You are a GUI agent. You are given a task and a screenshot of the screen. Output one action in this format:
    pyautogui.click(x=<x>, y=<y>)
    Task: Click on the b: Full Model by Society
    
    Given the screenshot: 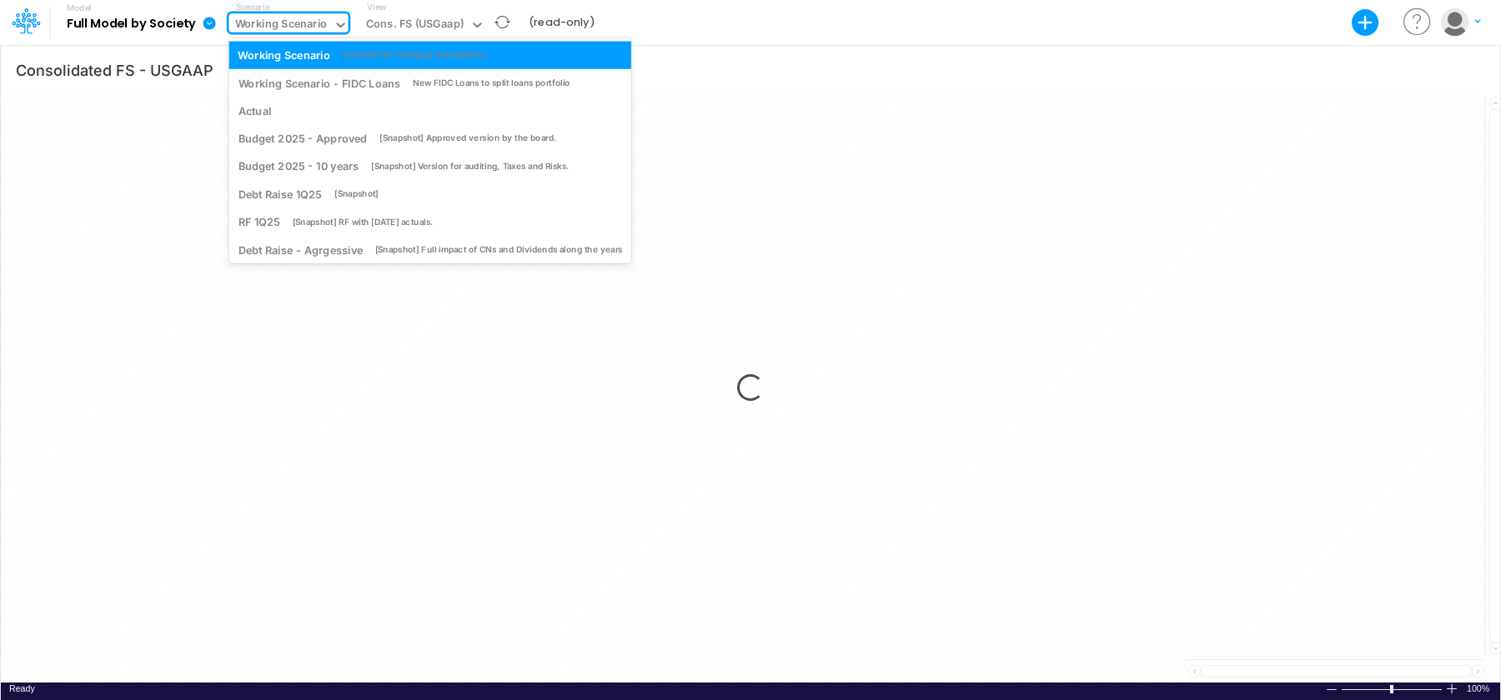 What is the action you would take?
    pyautogui.click(x=131, y=24)
    